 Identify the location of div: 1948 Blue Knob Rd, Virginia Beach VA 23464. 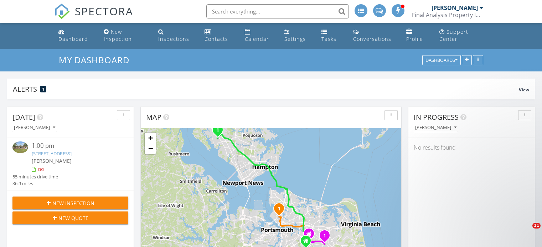
(308, 243).